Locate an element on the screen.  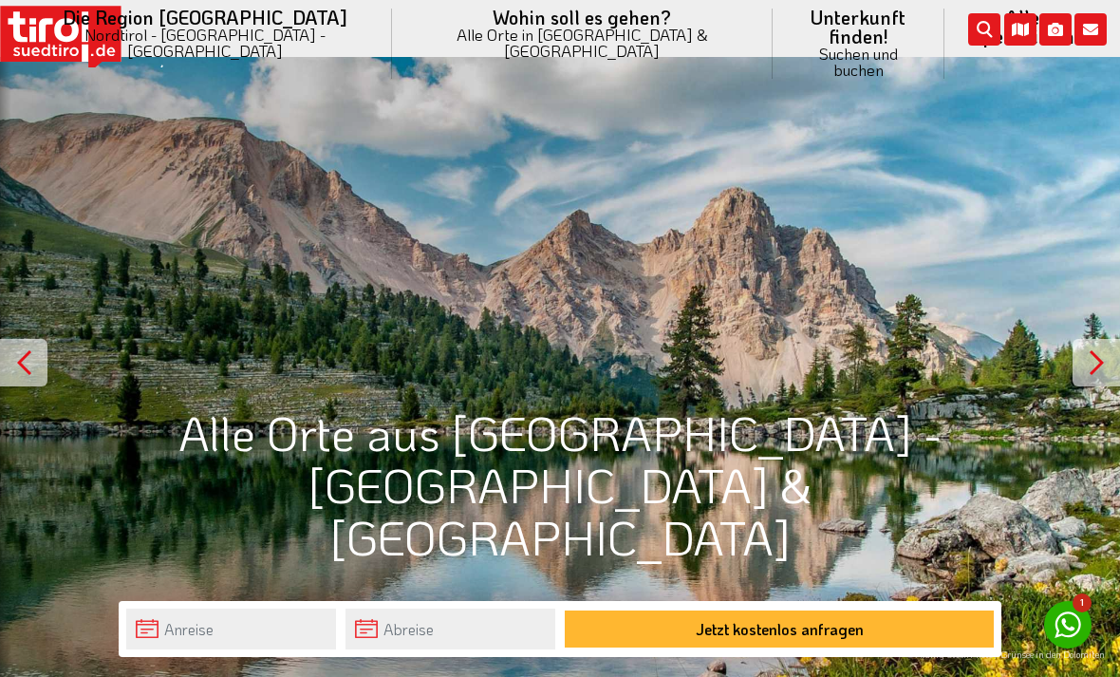
i: Fotogalerie is located at coordinates (1056, 29).